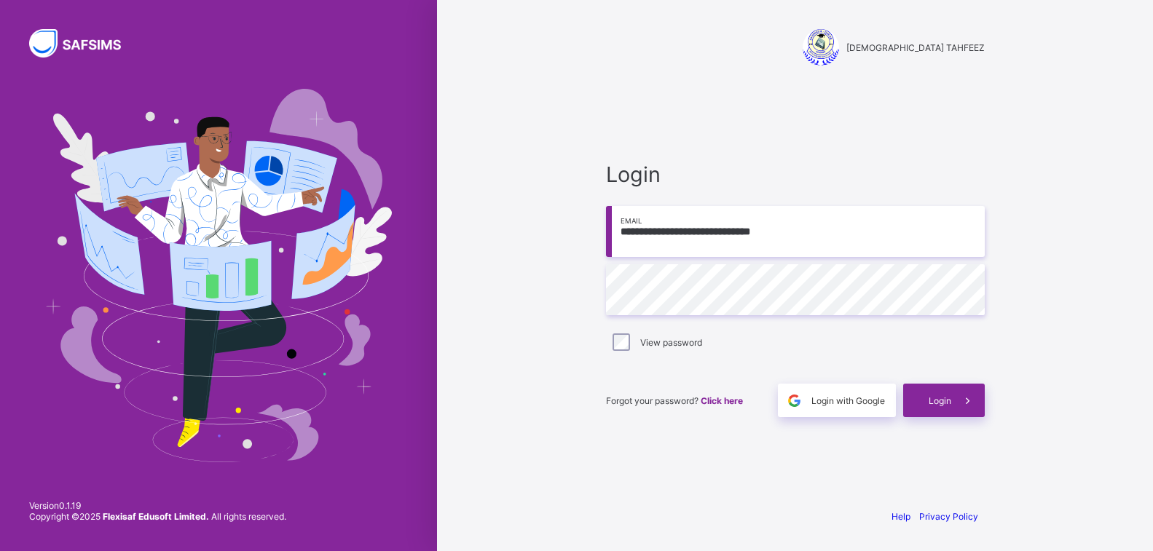 The width and height of the screenshot is (1153, 551). I want to click on img: google.396cfc9801f0270233282035f929180a.svg, so click(794, 400).